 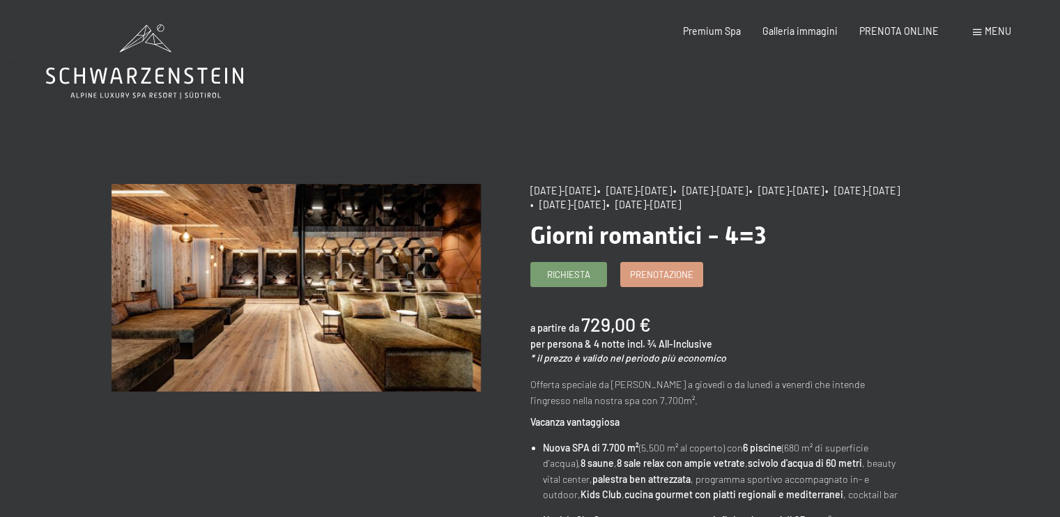 I want to click on span: a partire da, so click(x=555, y=328).